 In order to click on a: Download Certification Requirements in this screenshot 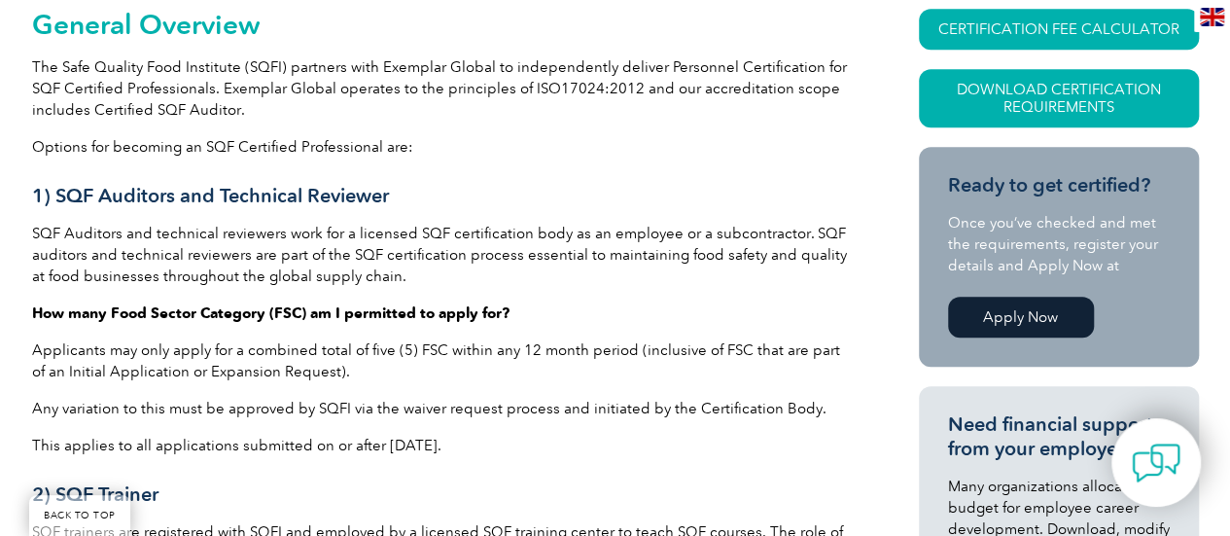, I will do `click(1059, 98)`.